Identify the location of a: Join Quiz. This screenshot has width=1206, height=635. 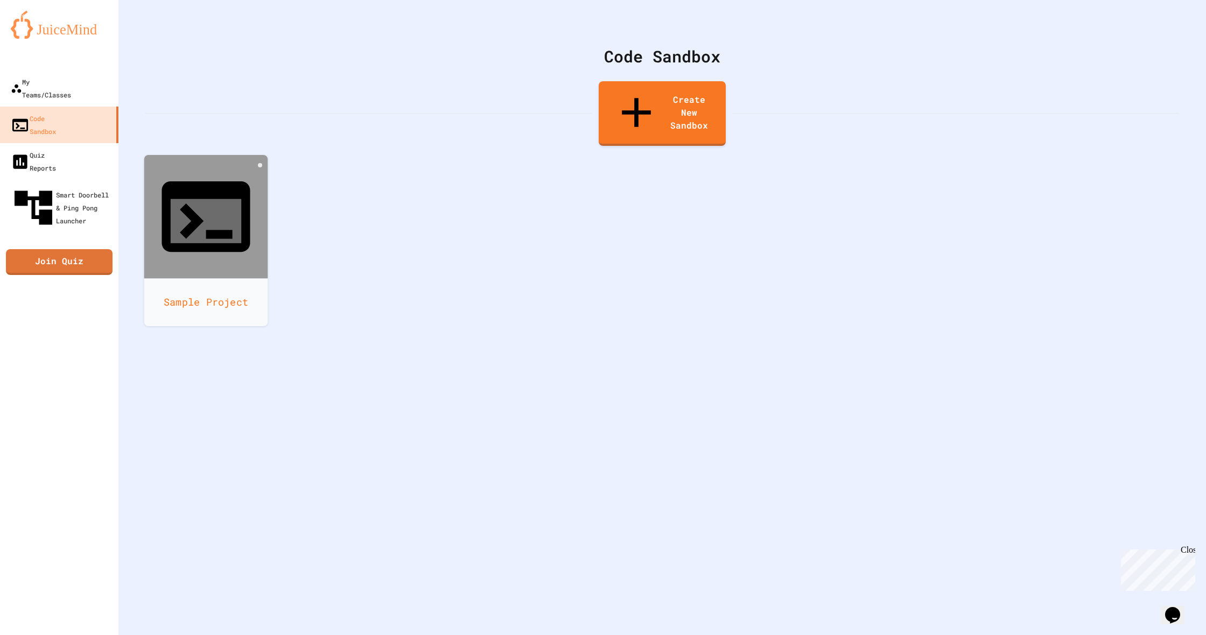
(59, 262).